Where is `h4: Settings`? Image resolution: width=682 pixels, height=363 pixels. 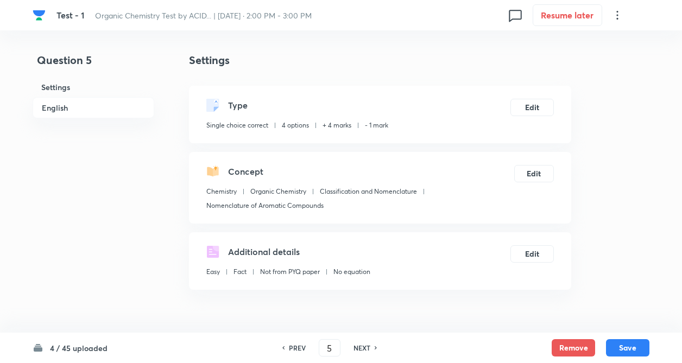
h4: Settings is located at coordinates (380, 60).